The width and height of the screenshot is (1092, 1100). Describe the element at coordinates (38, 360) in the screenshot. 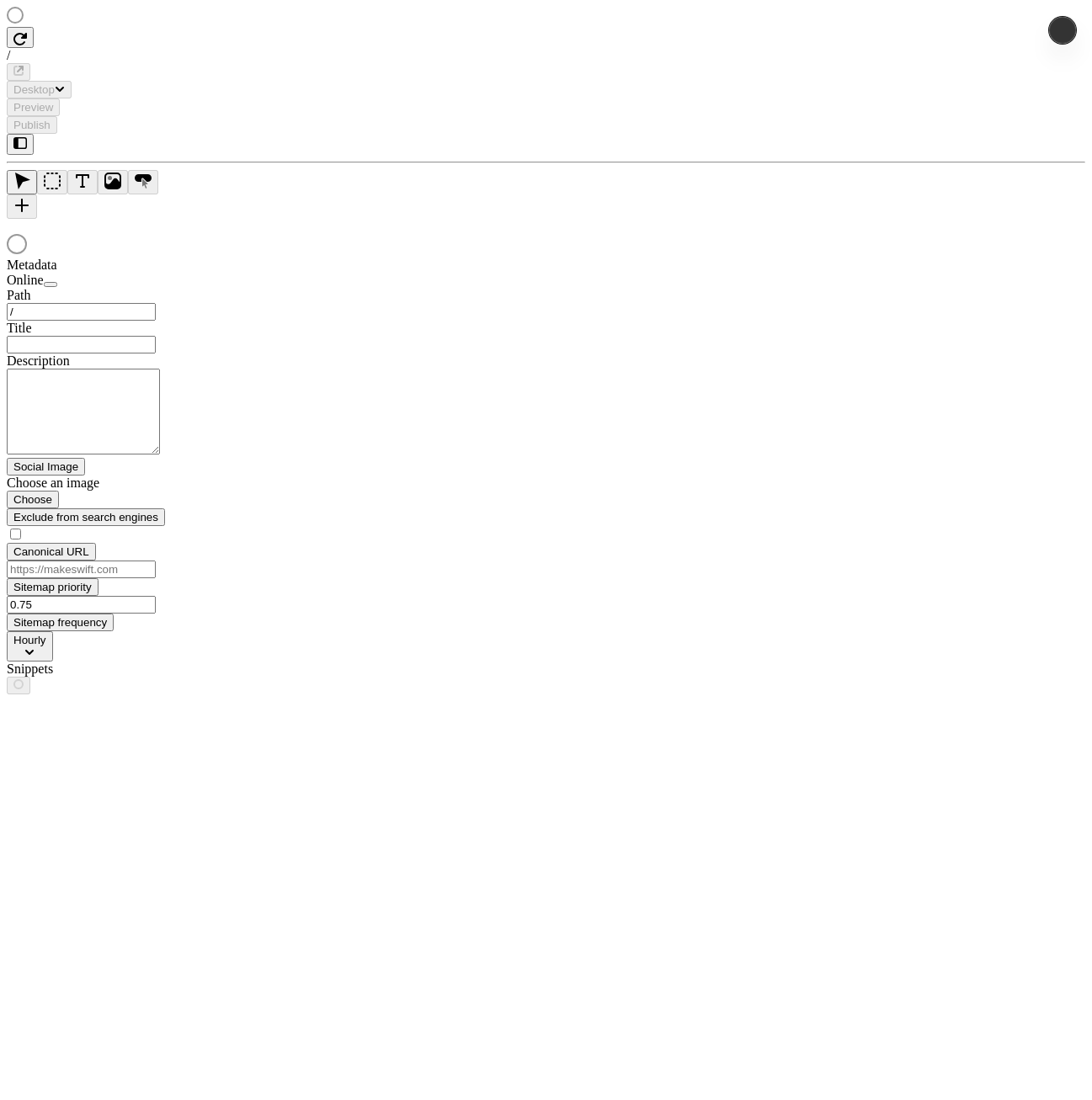

I see `span: Description` at that location.